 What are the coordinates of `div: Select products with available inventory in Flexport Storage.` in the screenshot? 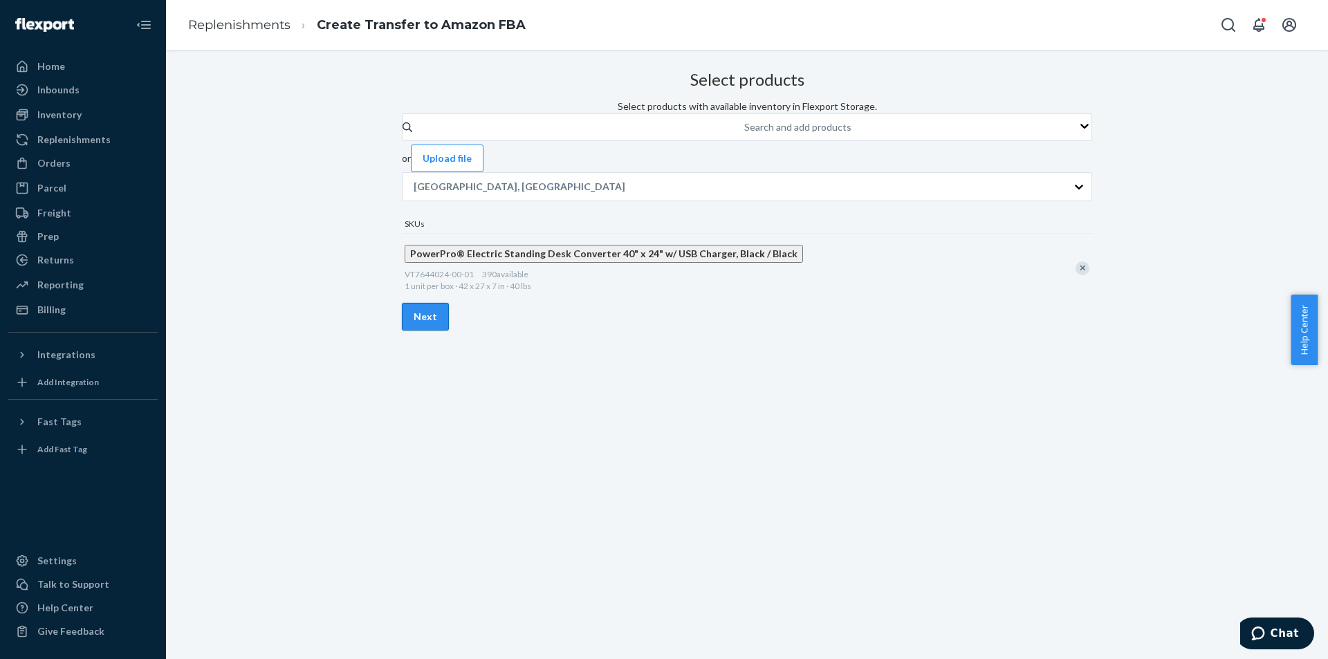 It's located at (747, 106).